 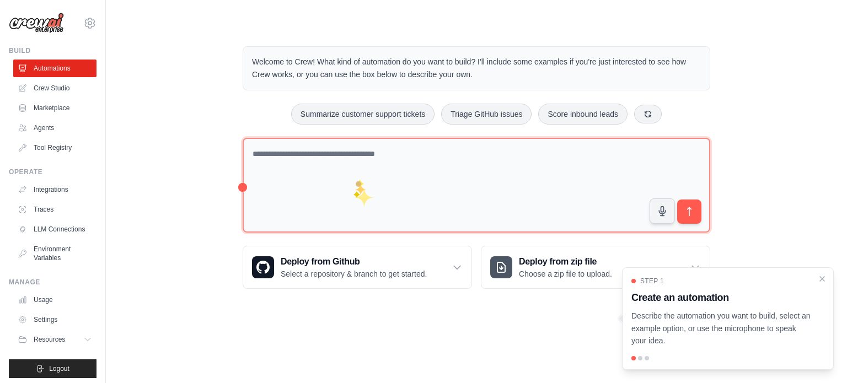 I want to click on button: Logout, so click(x=52, y=369).